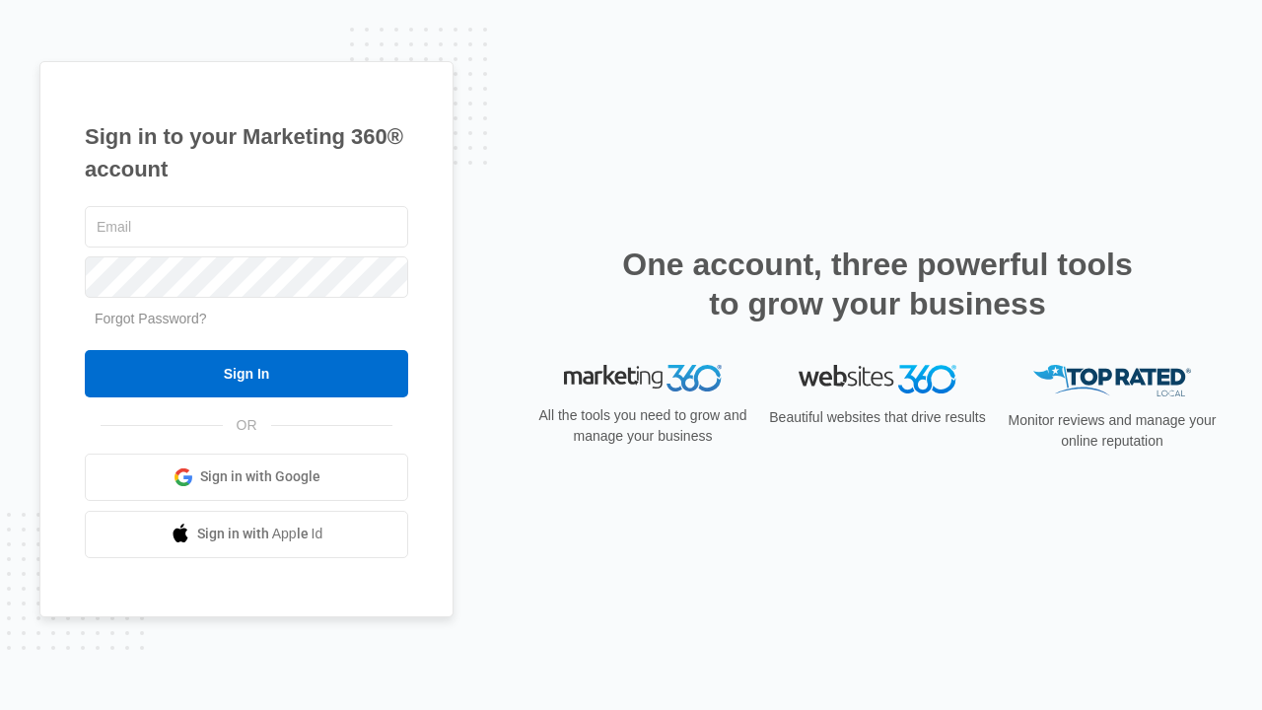  Describe the element at coordinates (246, 534) in the screenshot. I see `a: Sign in with Apple Id` at that location.